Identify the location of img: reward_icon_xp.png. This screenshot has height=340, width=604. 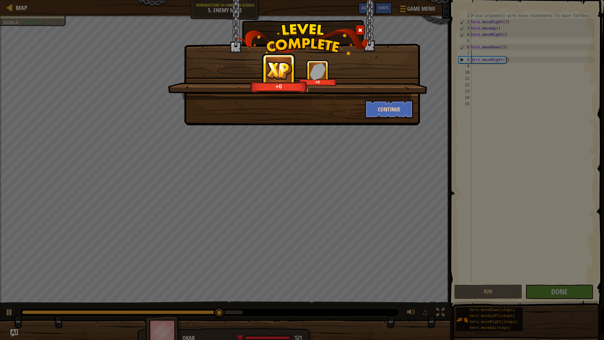
(279, 70).